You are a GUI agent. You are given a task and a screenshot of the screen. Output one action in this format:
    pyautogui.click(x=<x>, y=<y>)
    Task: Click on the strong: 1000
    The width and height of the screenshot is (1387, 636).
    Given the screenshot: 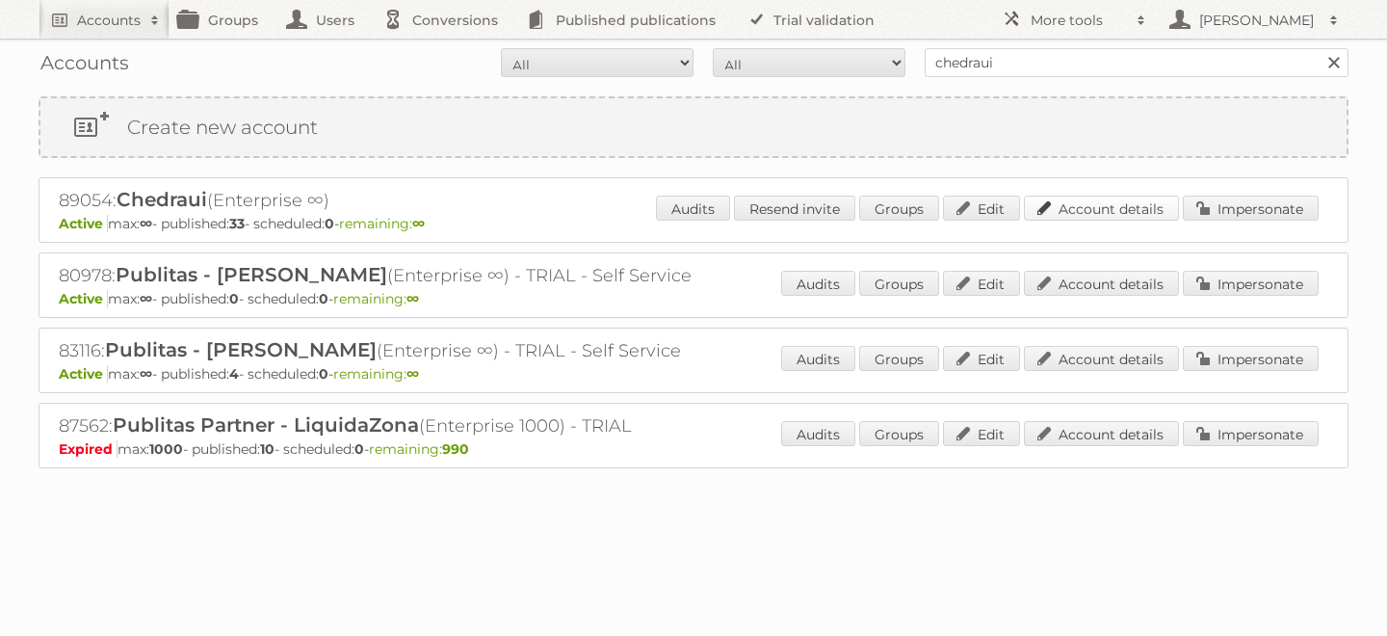 What is the action you would take?
    pyautogui.click(x=166, y=449)
    